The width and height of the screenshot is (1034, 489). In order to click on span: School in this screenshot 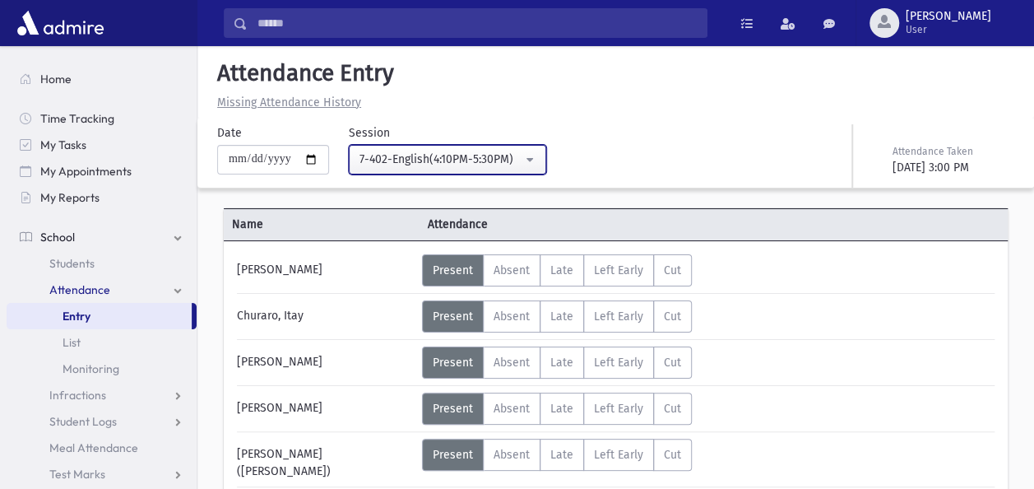, I will do `click(58, 237)`.